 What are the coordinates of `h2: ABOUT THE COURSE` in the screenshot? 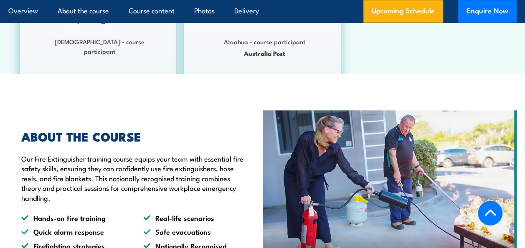 It's located at (136, 136).